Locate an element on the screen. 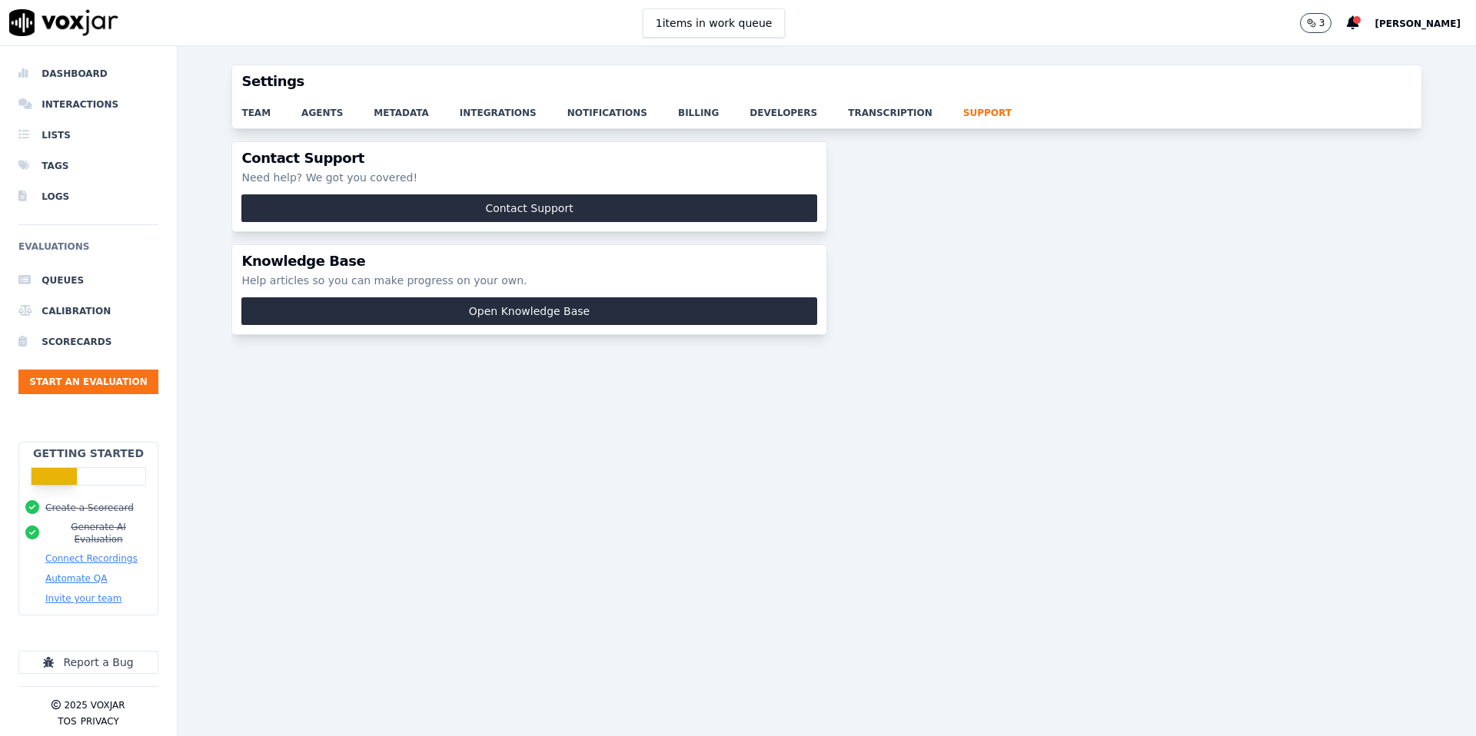 The image size is (1476, 736). a: agents is located at coordinates (337, 108).